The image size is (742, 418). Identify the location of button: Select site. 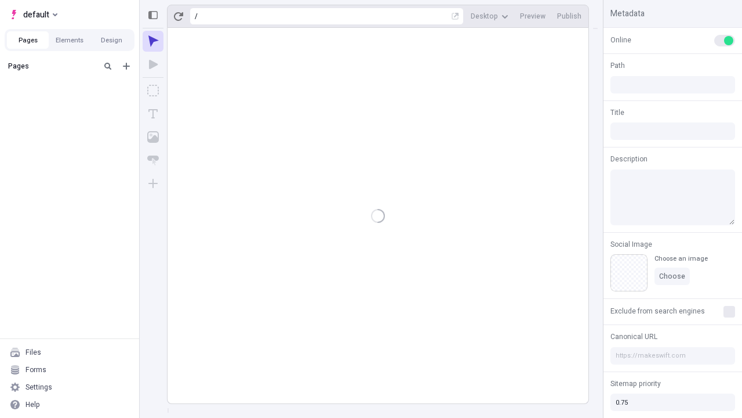
(33, 14).